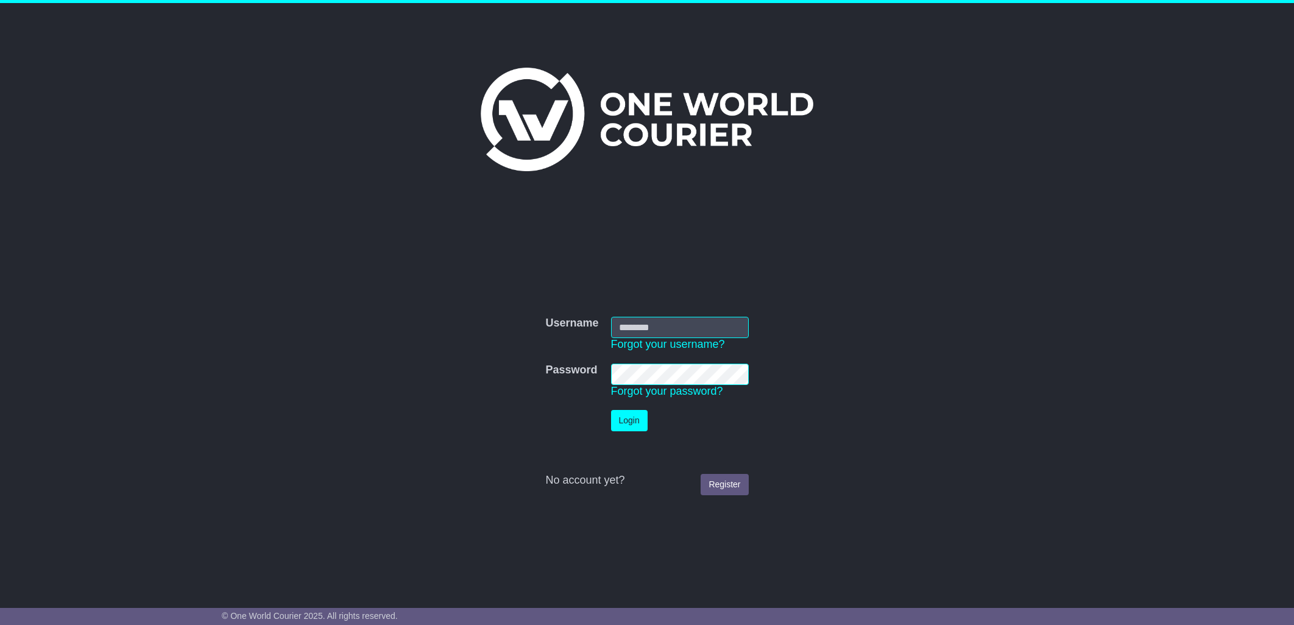  What do you see at coordinates (629, 420) in the screenshot?
I see `button: Login` at bounding box center [629, 420].